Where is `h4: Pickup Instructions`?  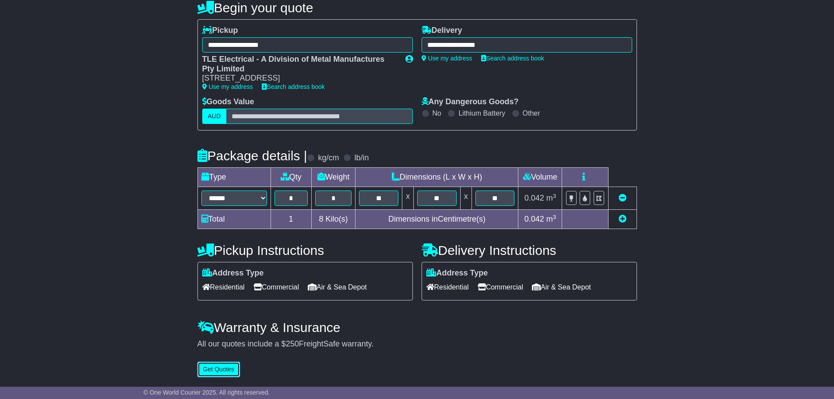 h4: Pickup Instructions is located at coordinates (305, 250).